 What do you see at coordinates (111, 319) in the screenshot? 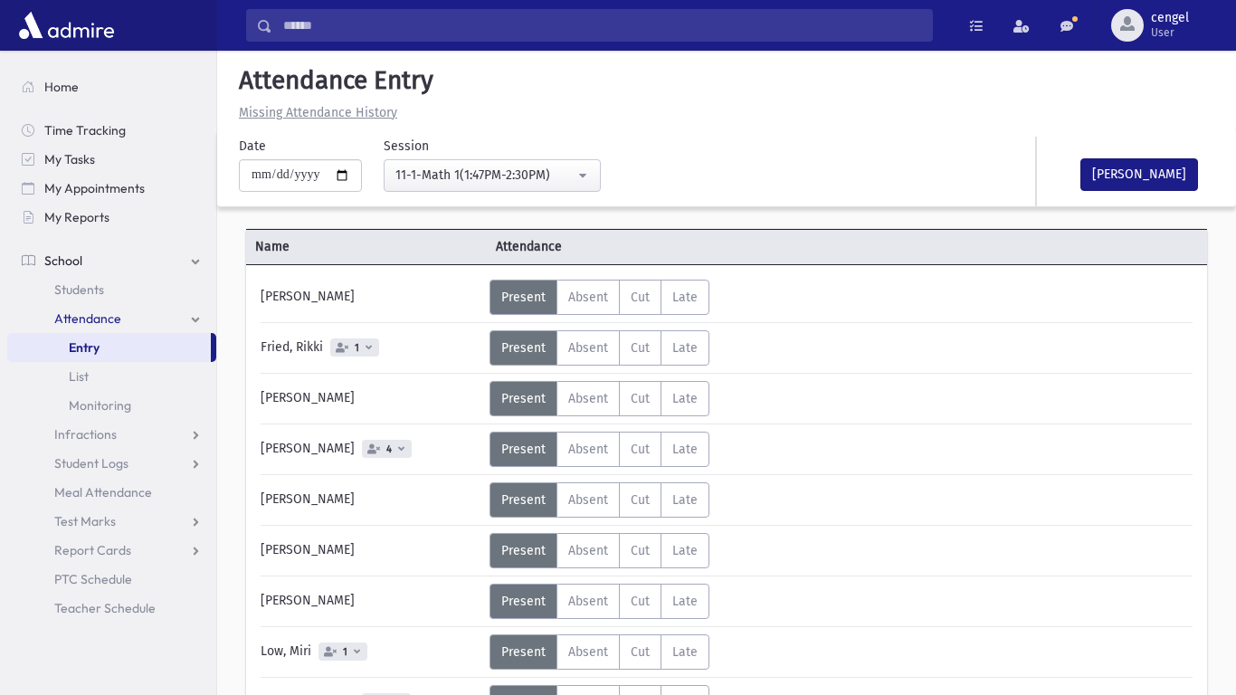
I see `a: Attendance` at bounding box center [111, 319].